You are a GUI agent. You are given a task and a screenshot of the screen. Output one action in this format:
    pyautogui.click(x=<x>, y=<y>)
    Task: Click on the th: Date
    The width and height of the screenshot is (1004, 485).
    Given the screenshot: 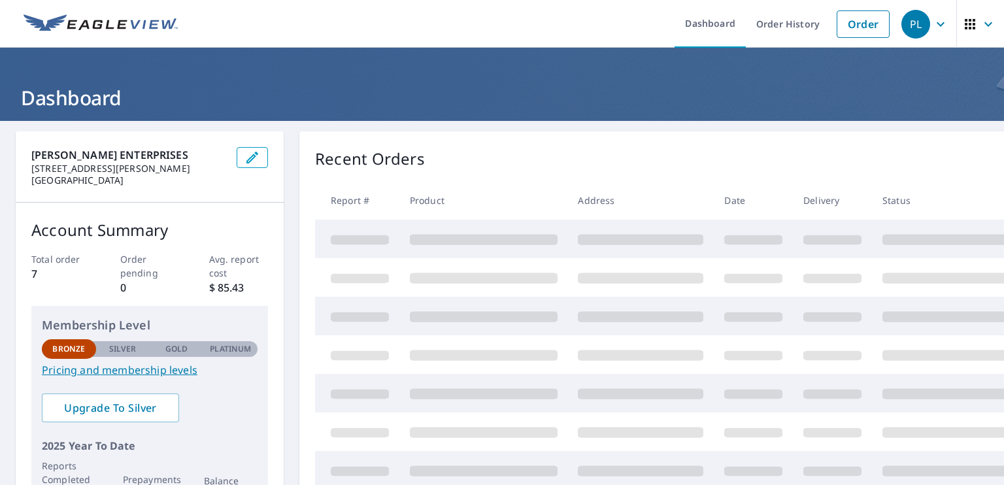 What is the action you would take?
    pyautogui.click(x=753, y=200)
    